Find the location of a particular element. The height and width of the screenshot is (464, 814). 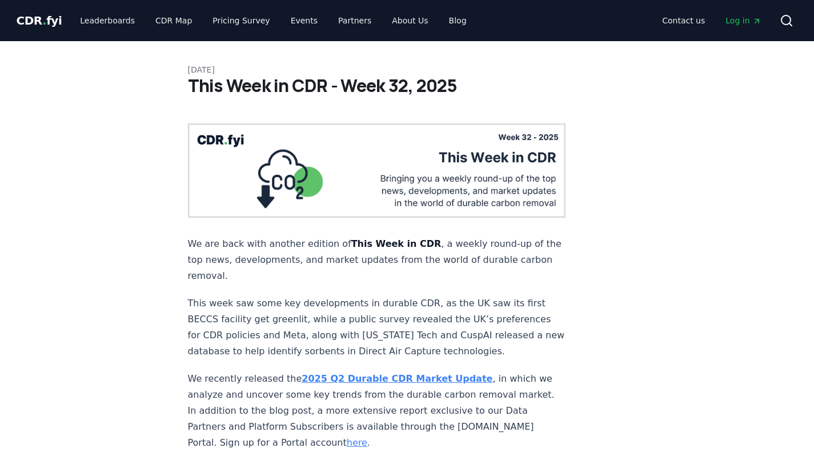

a: Leaderboards is located at coordinates (107, 21).